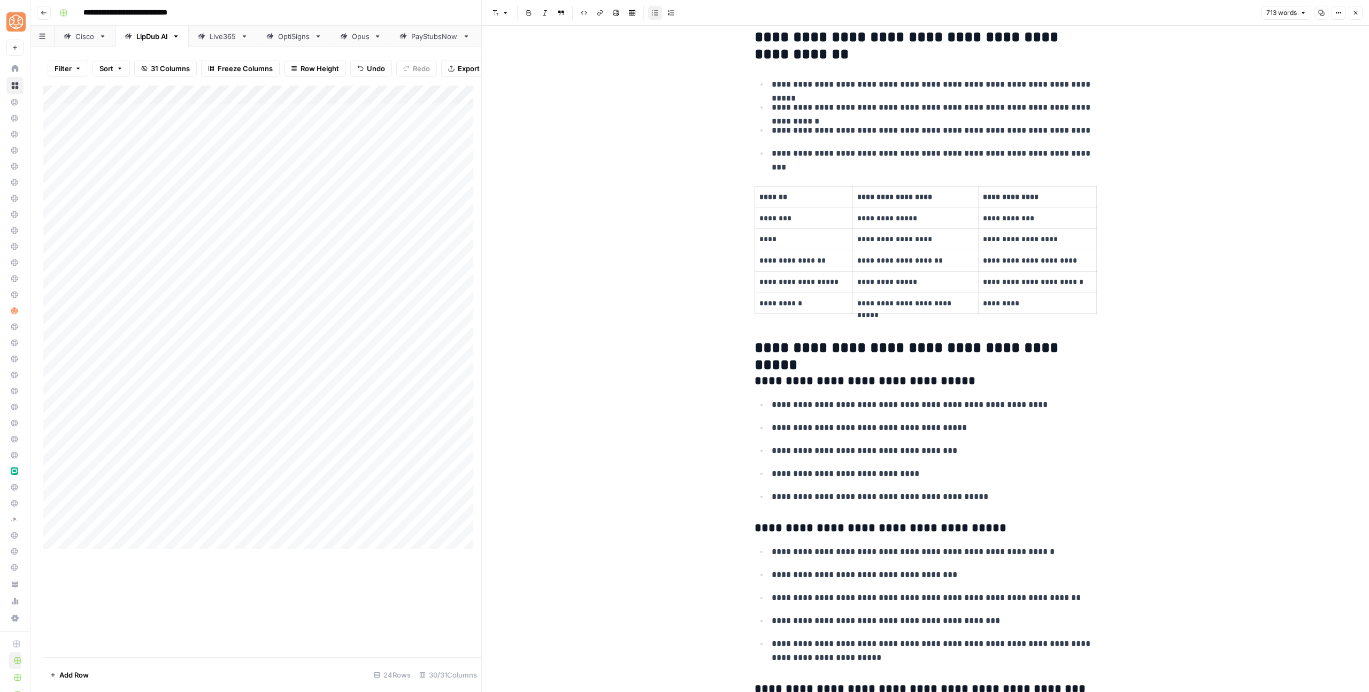 The height and width of the screenshot is (692, 1369). I want to click on span: 31 Columns, so click(170, 68).